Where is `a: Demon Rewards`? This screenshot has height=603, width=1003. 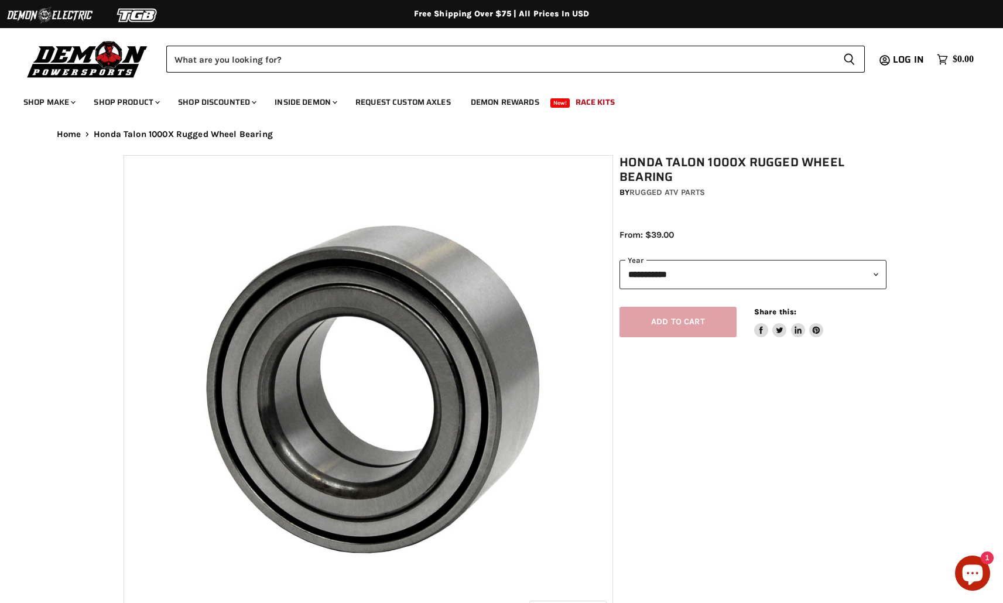
a: Demon Rewards is located at coordinates (505, 102).